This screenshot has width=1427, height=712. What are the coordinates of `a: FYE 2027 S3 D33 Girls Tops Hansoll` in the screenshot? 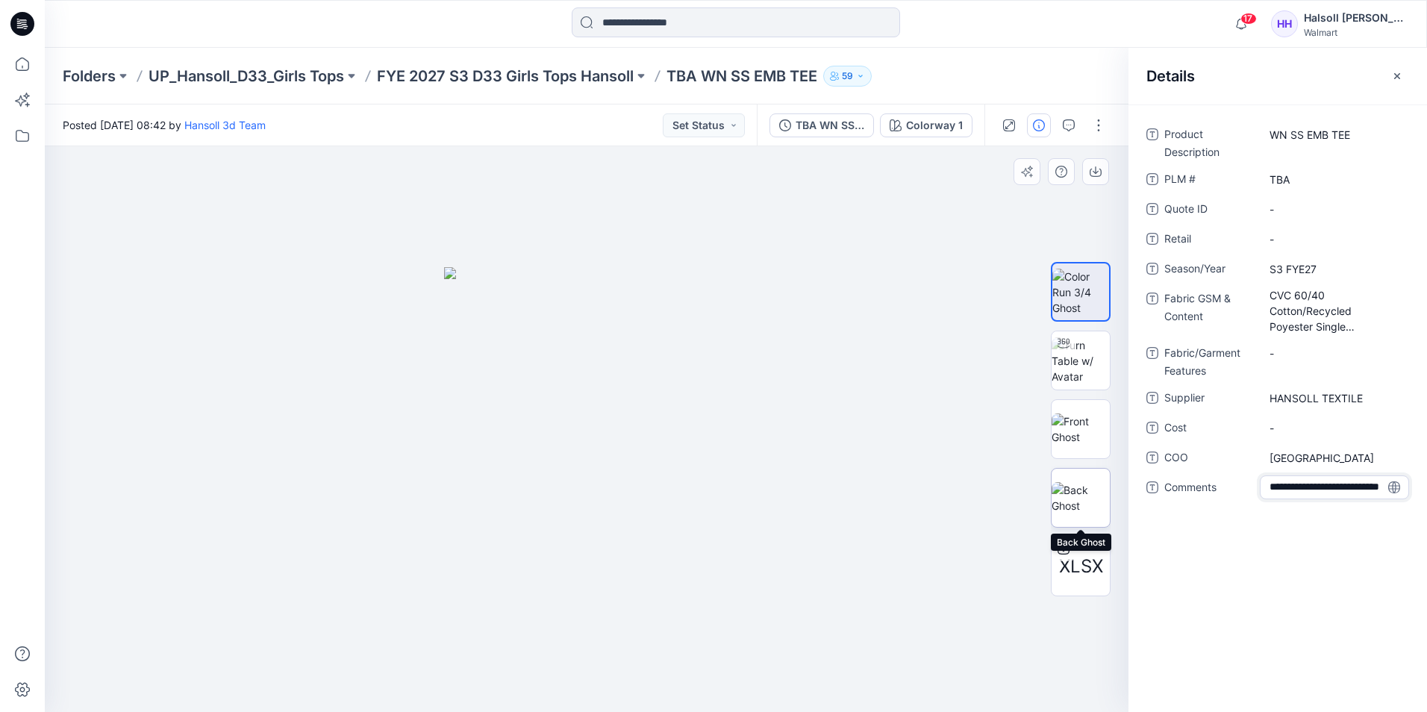 It's located at (505, 76).